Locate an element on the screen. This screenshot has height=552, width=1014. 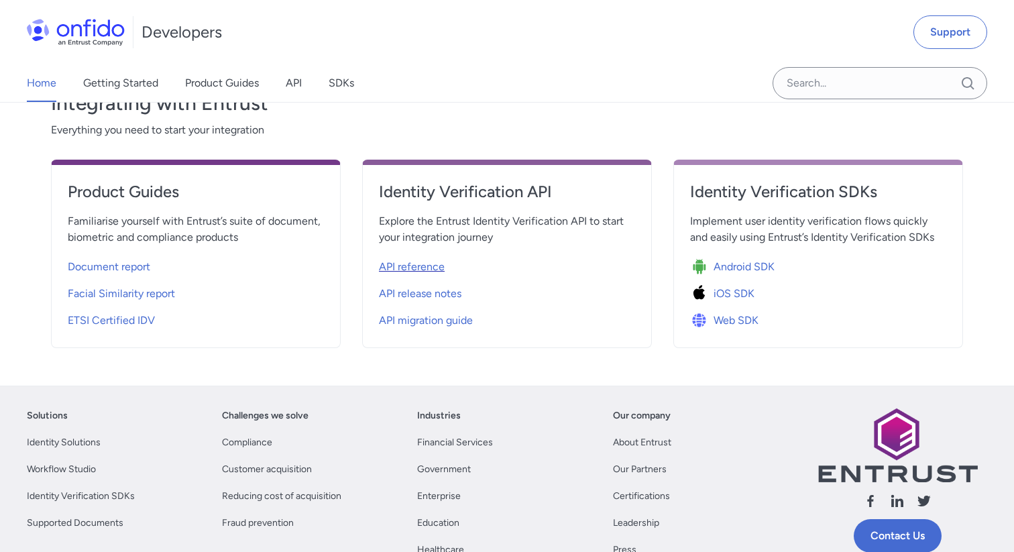
a: Support is located at coordinates (950, 32).